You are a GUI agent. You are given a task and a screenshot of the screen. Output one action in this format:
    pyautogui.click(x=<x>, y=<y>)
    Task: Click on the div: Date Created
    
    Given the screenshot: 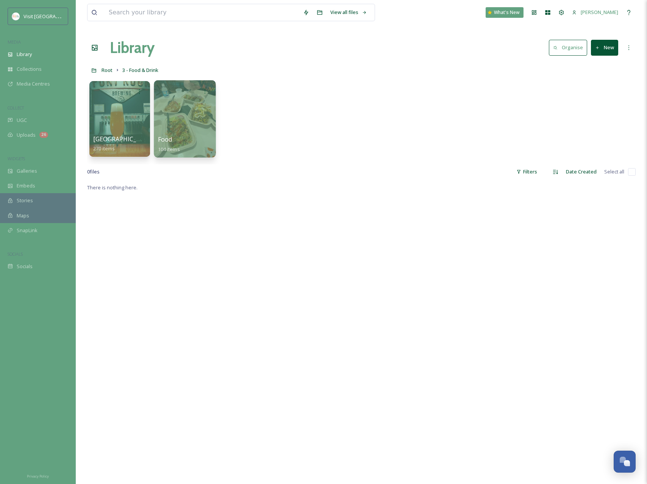 What is the action you would take?
    pyautogui.click(x=581, y=171)
    